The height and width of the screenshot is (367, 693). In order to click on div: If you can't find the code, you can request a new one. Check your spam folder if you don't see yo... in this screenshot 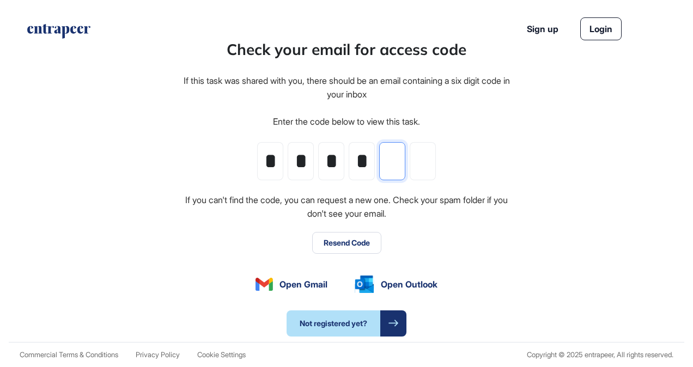, I will do `click(346, 207)`.